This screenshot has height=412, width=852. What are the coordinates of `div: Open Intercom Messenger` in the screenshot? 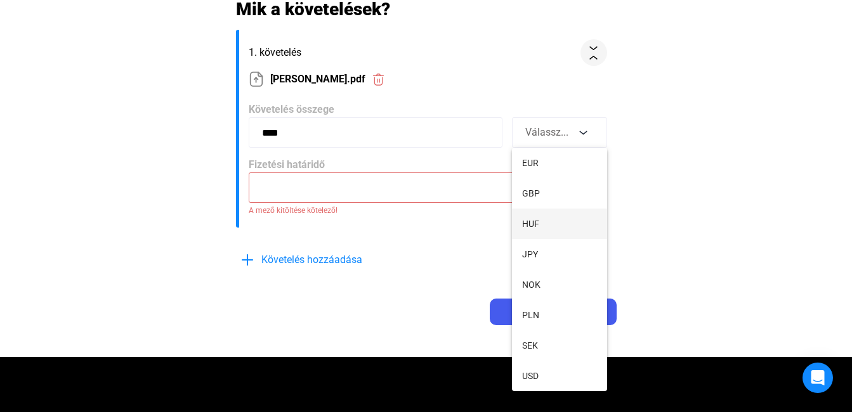 It's located at (818, 378).